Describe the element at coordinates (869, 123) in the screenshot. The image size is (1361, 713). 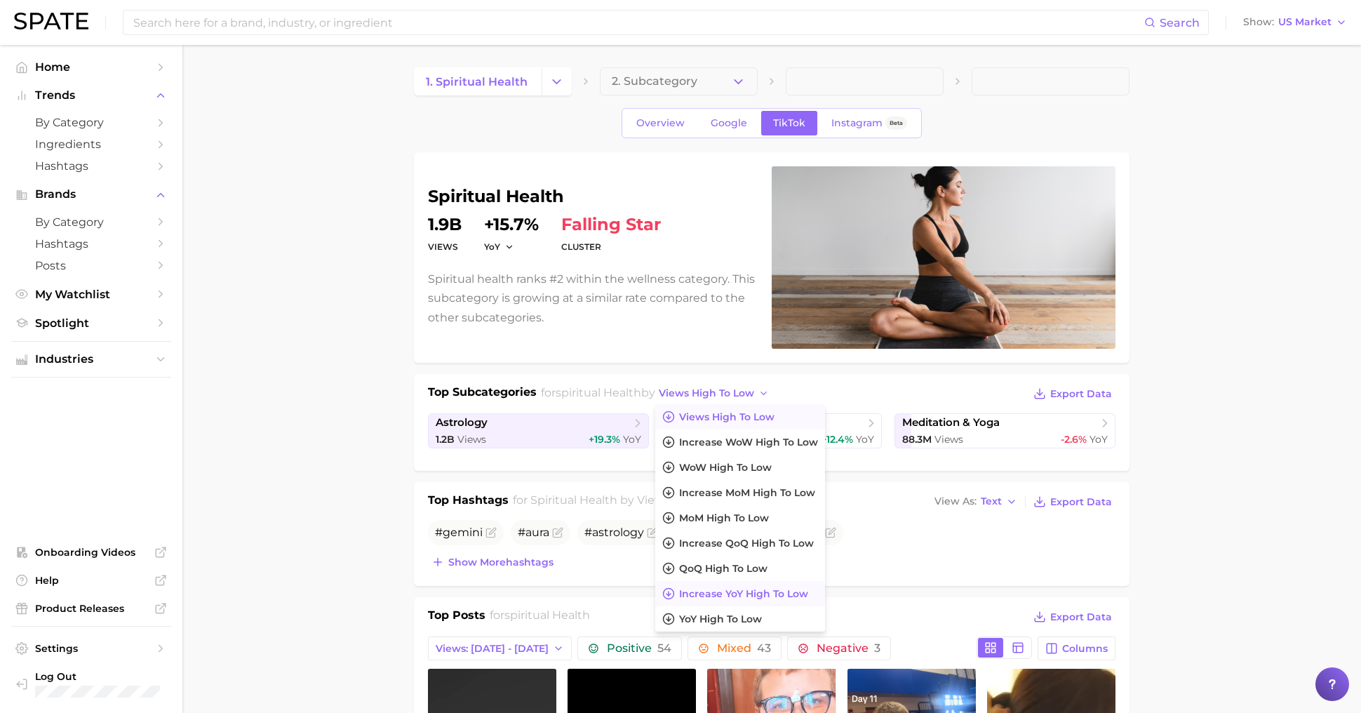
I see `a: InstagramBeta` at that location.